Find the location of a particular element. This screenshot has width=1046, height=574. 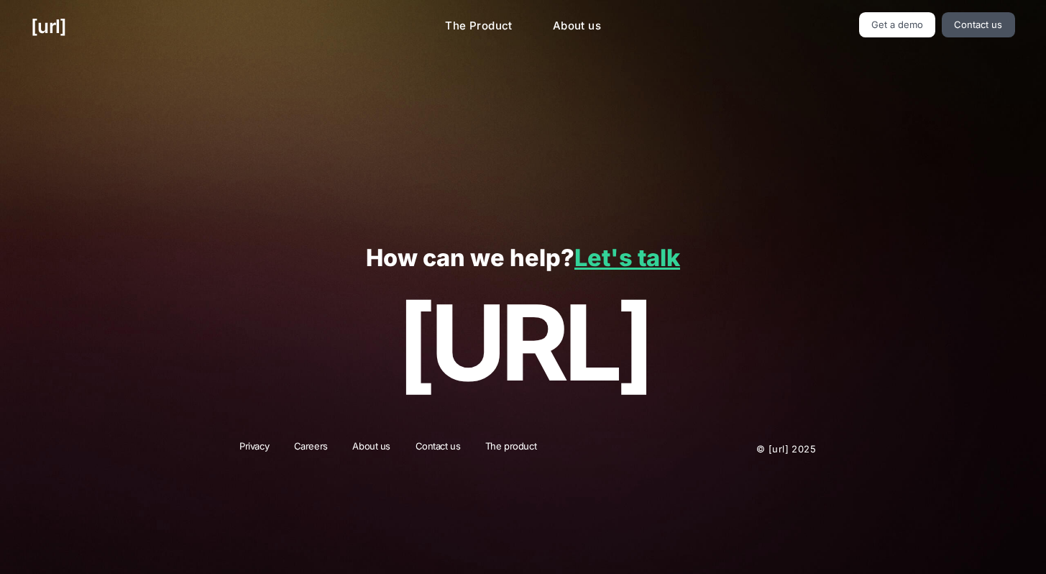

a: The Product is located at coordinates (479, 26).